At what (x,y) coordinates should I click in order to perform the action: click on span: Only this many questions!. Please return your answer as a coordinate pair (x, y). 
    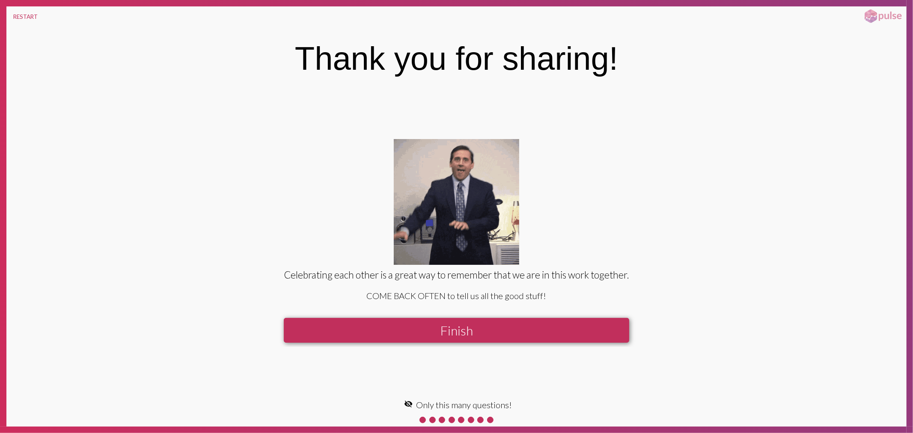
    Looking at the image, I should click on (464, 405).